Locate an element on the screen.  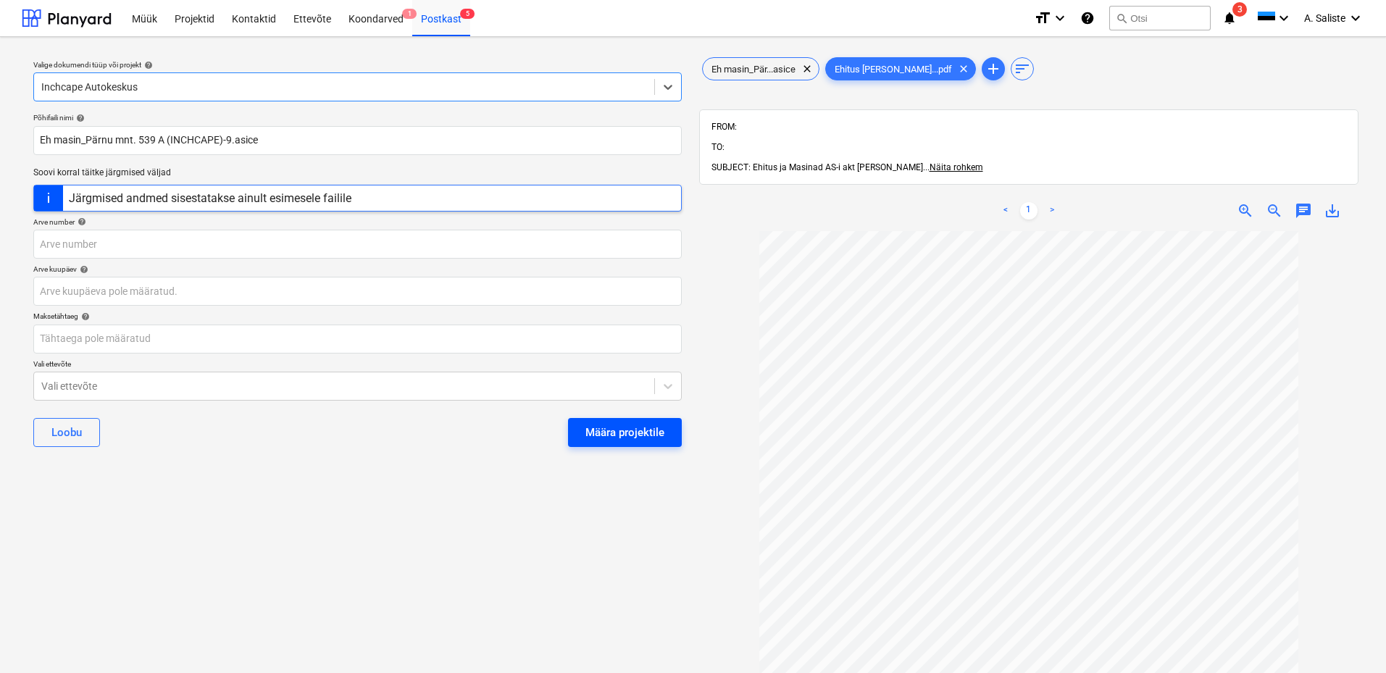
p: Soovi korral täitke järgmised väljad is located at coordinates (357, 172).